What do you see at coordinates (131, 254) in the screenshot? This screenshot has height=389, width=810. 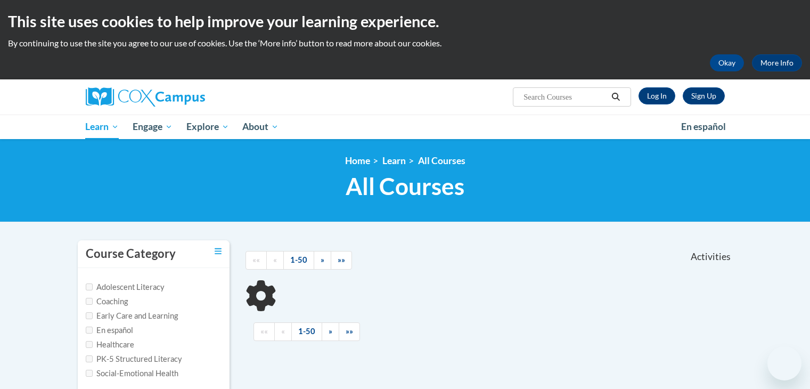 I see `h3: Course Category` at bounding box center [131, 254].